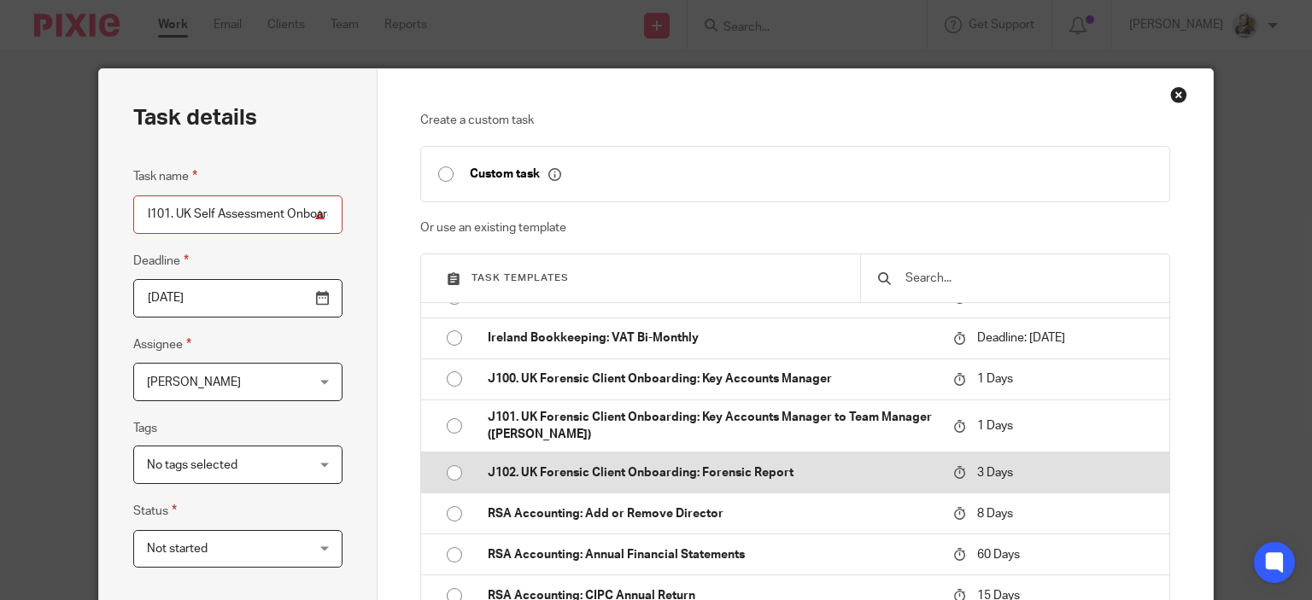  What do you see at coordinates (165, 176) in the screenshot?
I see `label: Task name` at bounding box center [165, 176].